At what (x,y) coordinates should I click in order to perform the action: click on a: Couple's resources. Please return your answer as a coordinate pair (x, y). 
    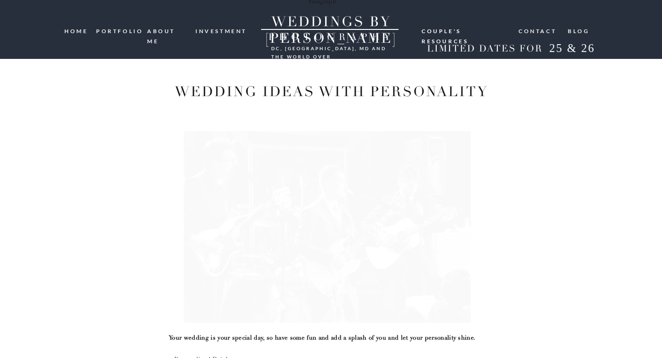
    Looking at the image, I should click on (466, 30).